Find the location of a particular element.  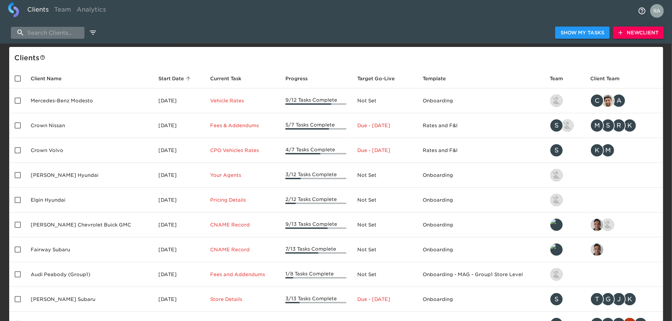

input: search is located at coordinates (48, 33).